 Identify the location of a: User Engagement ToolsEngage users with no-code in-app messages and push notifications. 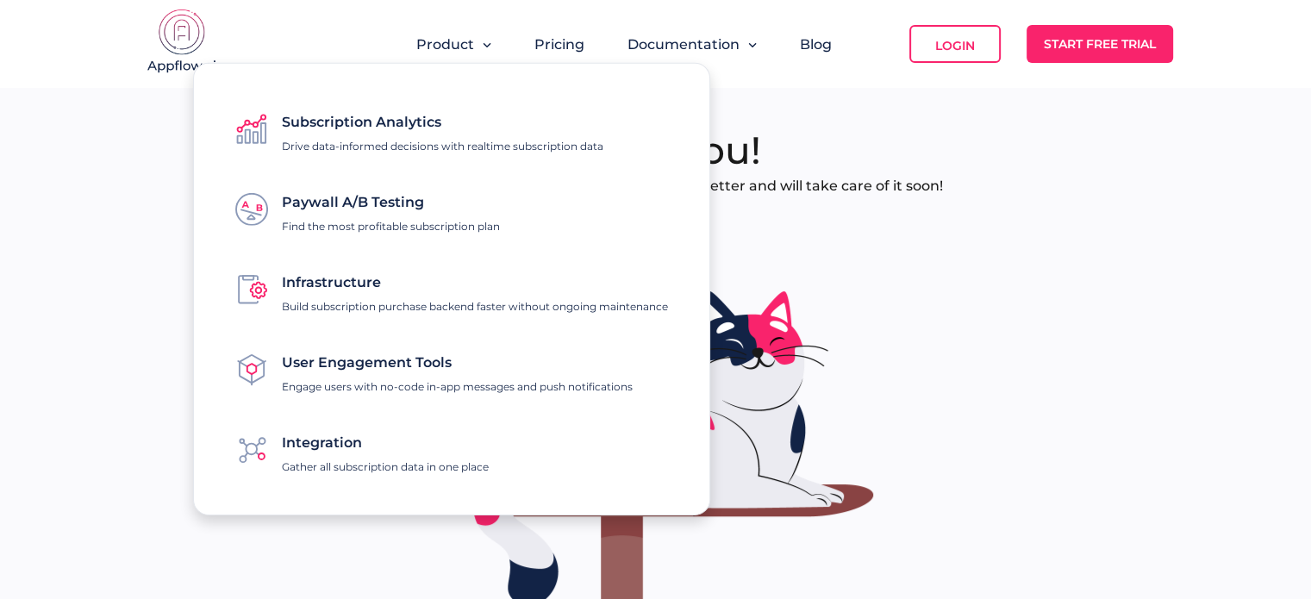
(433, 369).